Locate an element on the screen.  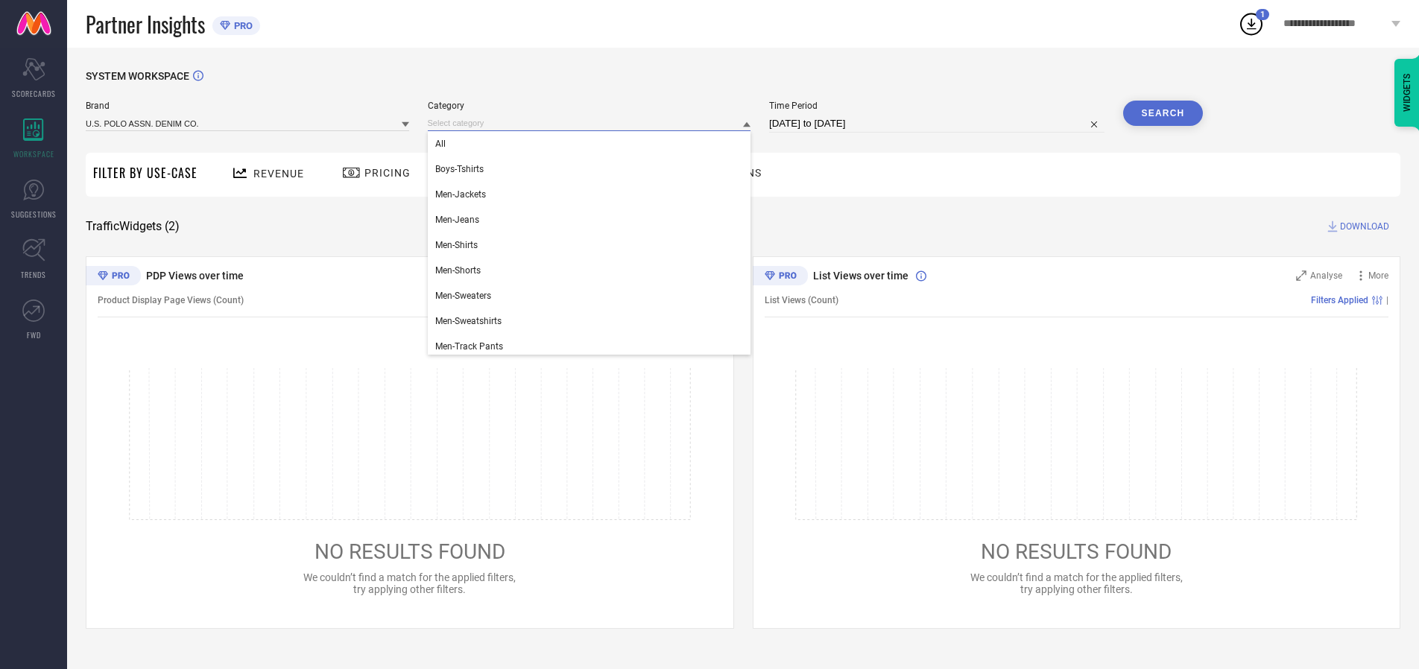
div: Men-Jackets is located at coordinates (589, 194).